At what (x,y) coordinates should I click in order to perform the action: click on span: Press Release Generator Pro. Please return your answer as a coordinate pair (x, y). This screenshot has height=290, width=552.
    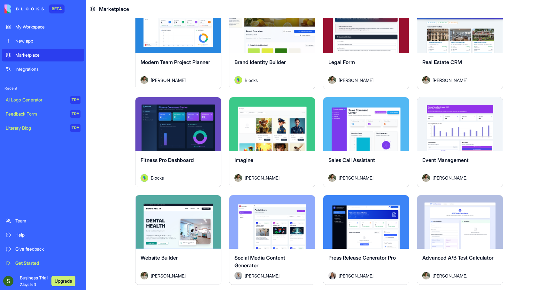
    Looking at the image, I should click on (362, 257).